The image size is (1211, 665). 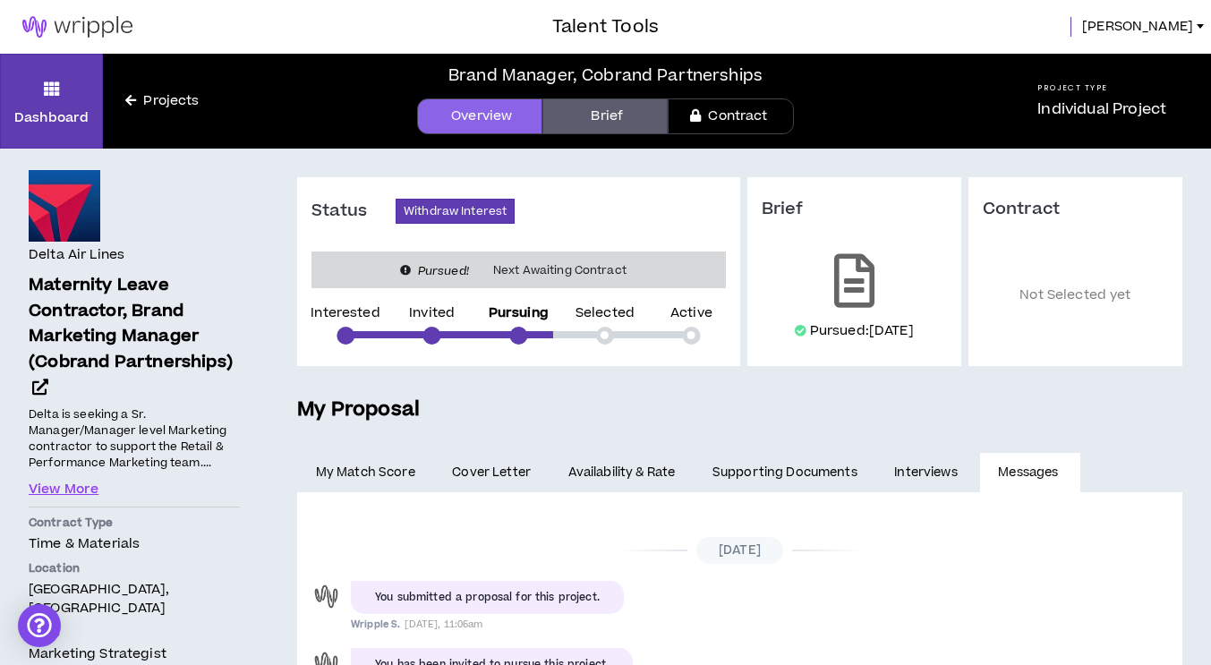 What do you see at coordinates (431, 313) in the screenshot?
I see `p: Invited` at bounding box center [431, 313].